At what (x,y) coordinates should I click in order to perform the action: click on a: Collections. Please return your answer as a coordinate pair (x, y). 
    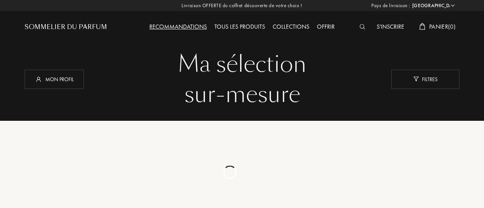
    Looking at the image, I should click on (291, 26).